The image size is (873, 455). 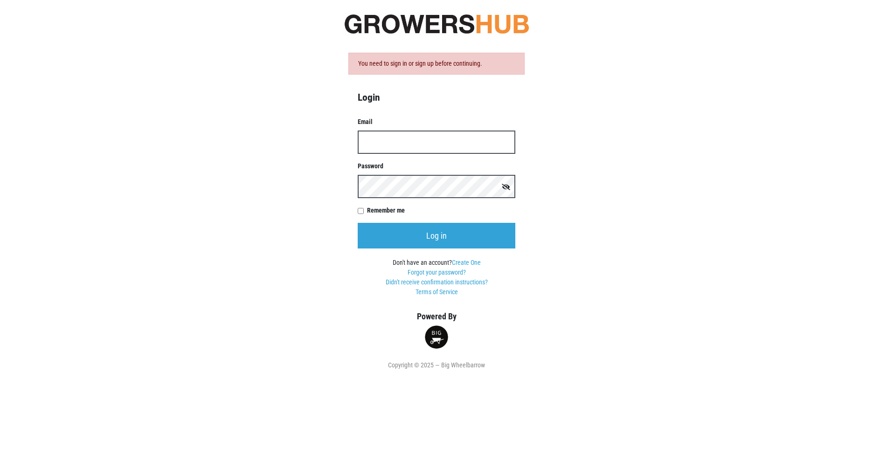 I want to click on input: Log in, so click(x=437, y=236).